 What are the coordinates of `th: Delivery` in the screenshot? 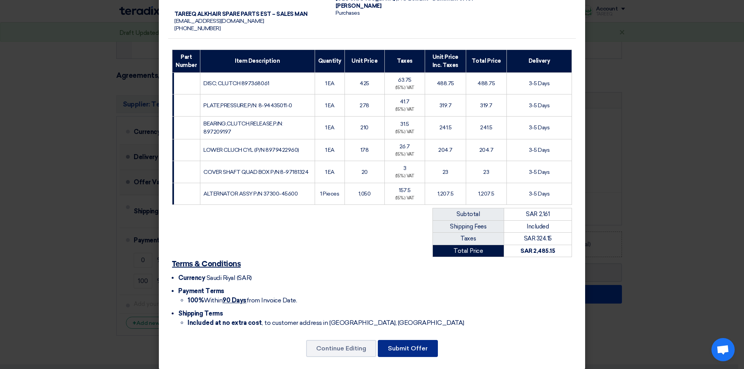 It's located at (539, 61).